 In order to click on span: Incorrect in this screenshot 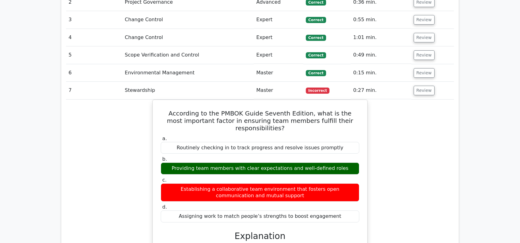, I will do `click(317, 91)`.